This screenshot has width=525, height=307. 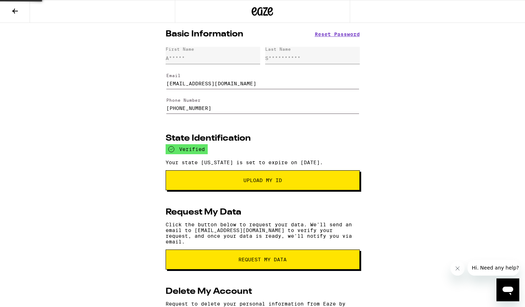 I want to click on h2: Request My Data, so click(x=204, y=212).